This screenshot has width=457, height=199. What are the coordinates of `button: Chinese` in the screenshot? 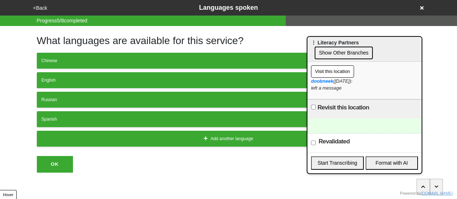 It's located at (229, 61).